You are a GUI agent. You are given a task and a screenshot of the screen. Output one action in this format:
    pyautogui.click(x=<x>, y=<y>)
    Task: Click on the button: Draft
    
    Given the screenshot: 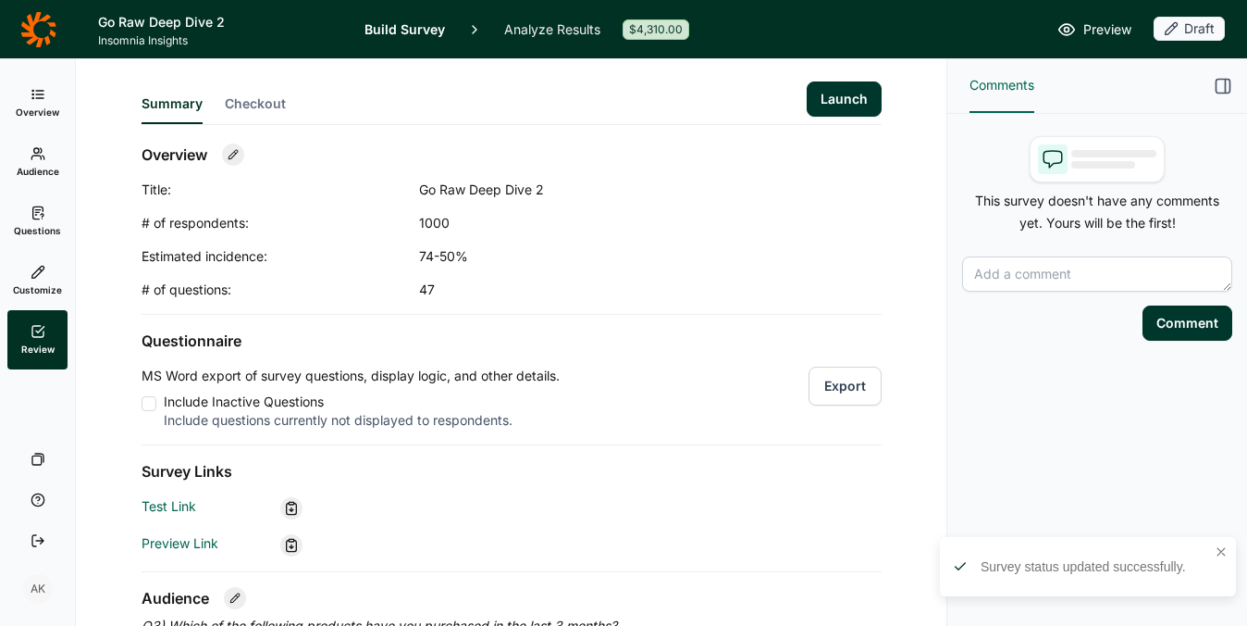 What is the action you would take?
    pyautogui.click(x=1189, y=30)
    